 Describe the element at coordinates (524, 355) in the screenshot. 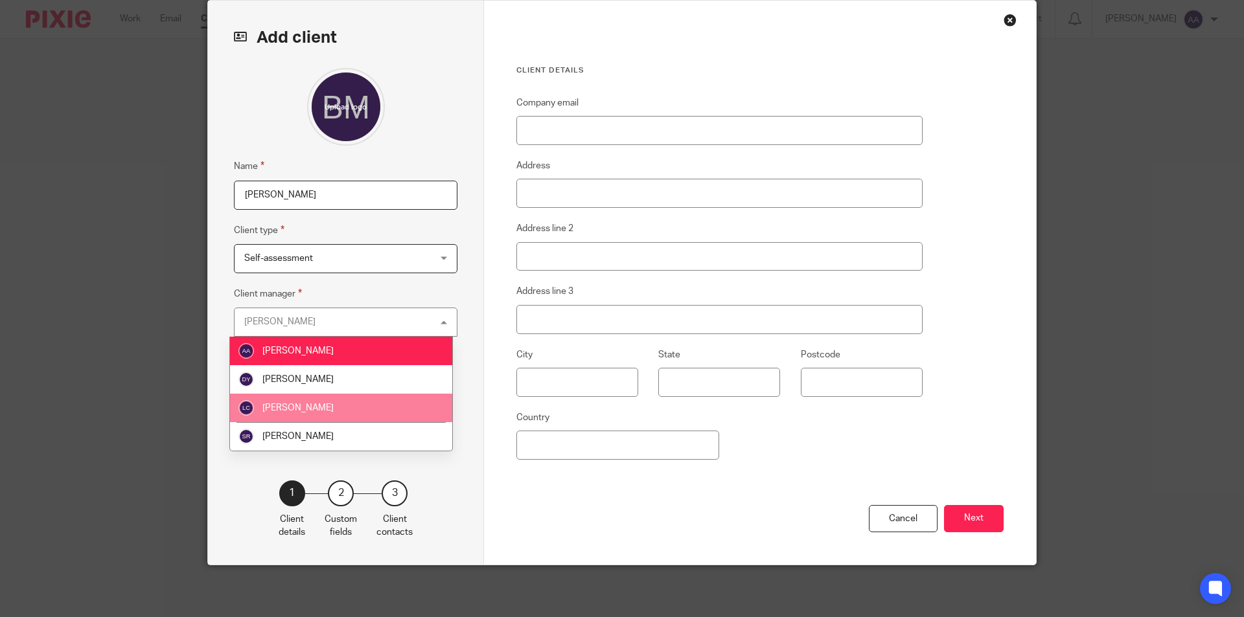

I see `label: City` at that location.